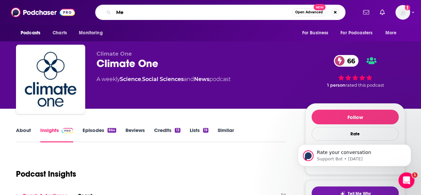  I want to click on img: Podchaser Pro, so click(67, 131).